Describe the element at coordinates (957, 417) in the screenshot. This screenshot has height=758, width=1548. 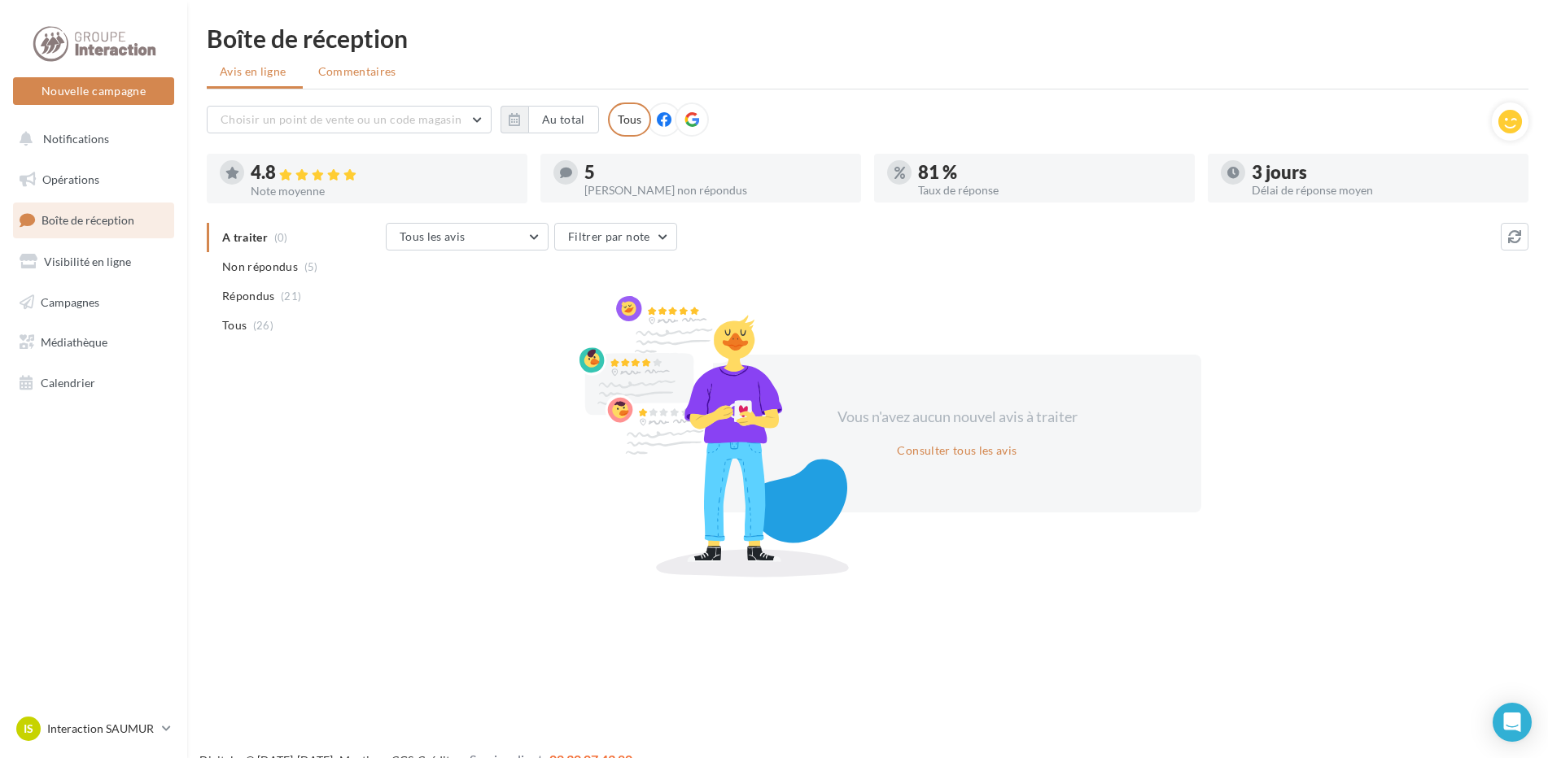
I see `div: Vous n'avez aucun nouvel avis à traiter` at that location.